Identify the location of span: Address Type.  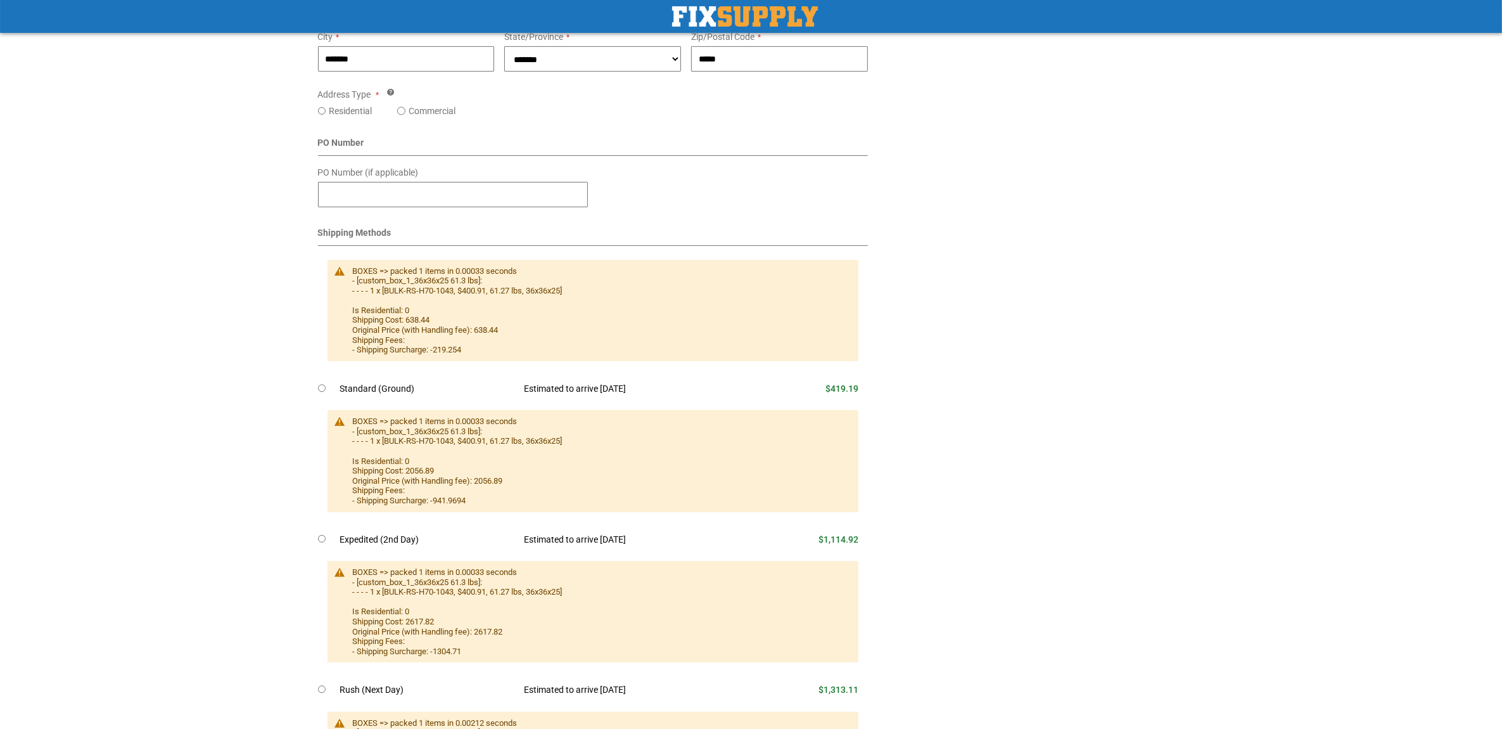
(345, 94).